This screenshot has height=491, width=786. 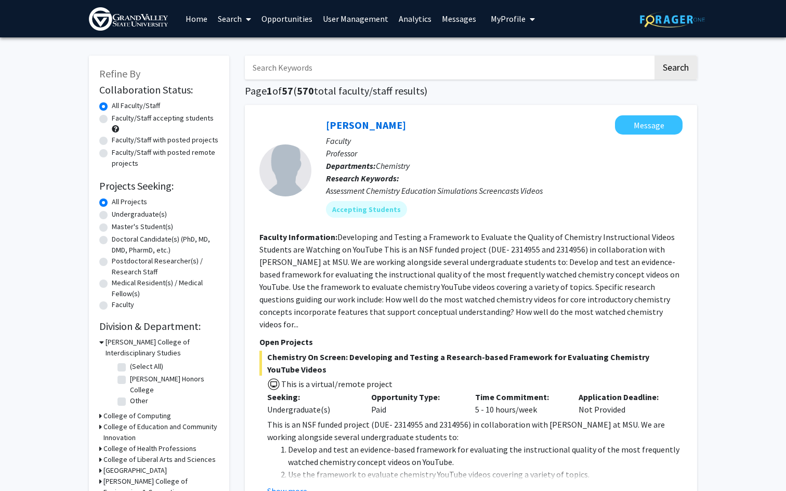 What do you see at coordinates (367, 210) in the screenshot?
I see `mat-chip: Accepting Students` at bounding box center [367, 210].